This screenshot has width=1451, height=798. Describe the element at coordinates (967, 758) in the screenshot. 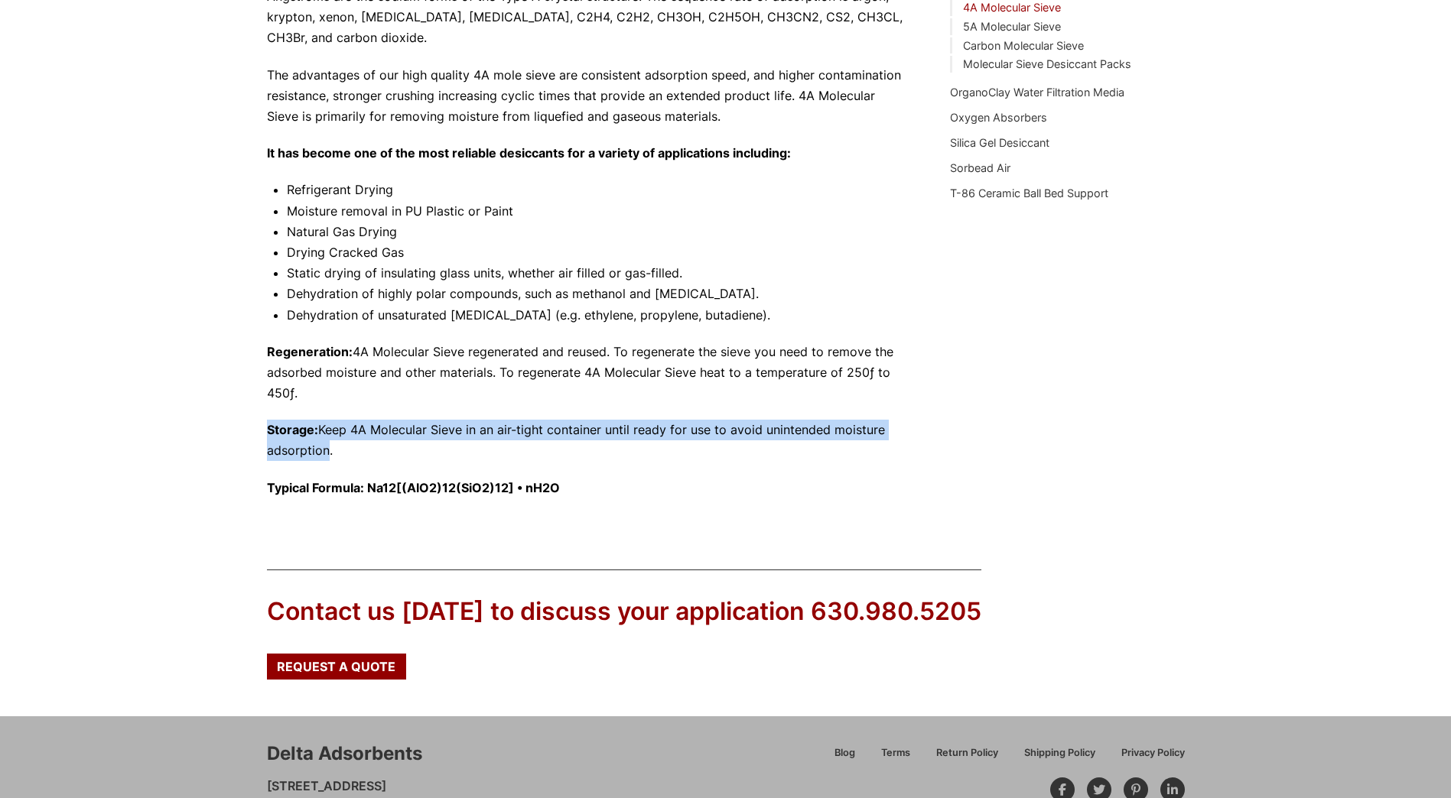

I see `a: Return Policy` at that location.